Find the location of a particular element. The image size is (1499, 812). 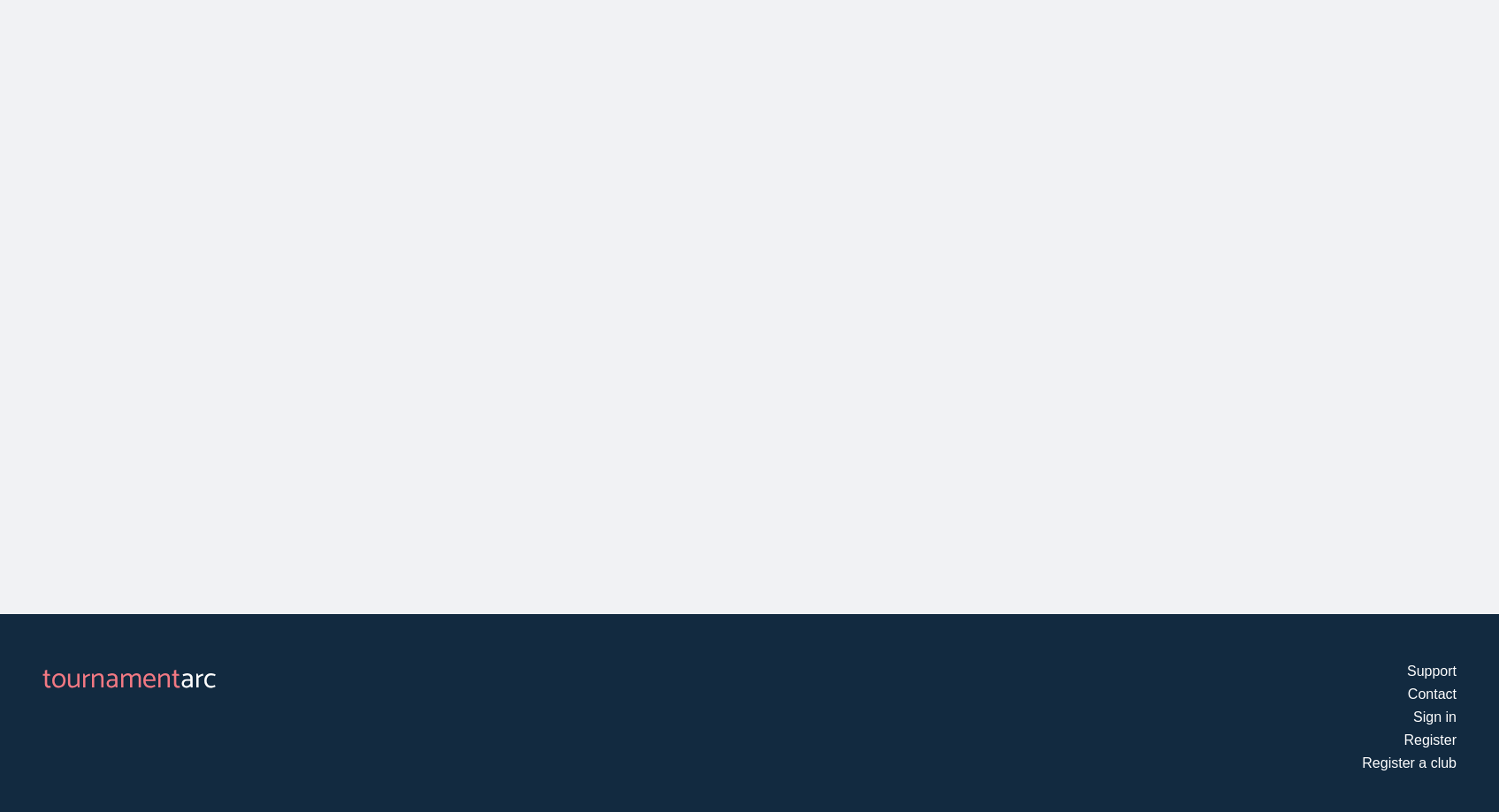

a: Register a club is located at coordinates (1409, 763).